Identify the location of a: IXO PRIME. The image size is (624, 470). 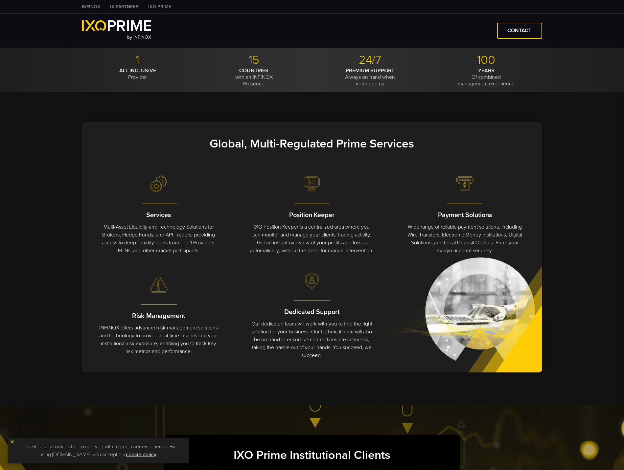
(160, 7).